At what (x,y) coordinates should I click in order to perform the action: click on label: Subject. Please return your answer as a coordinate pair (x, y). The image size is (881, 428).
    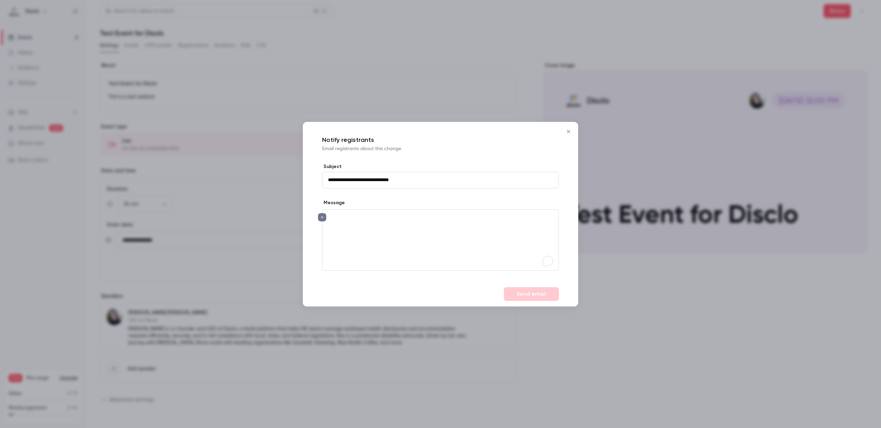
    Looking at the image, I should click on (441, 167).